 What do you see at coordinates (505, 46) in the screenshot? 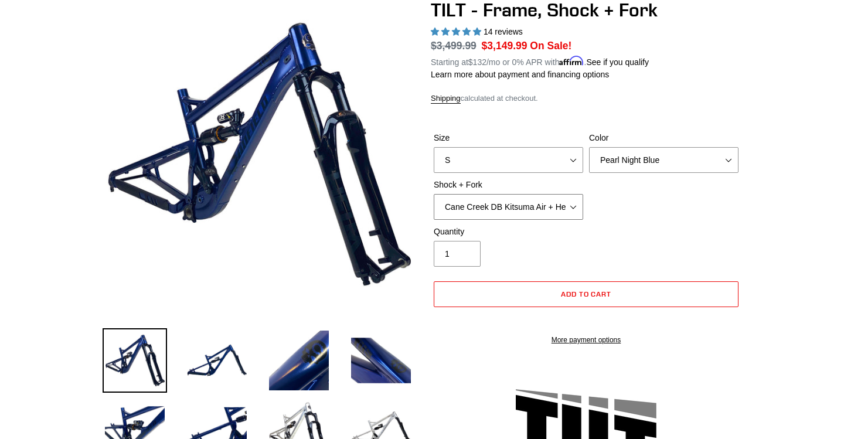
I see `span: $3,149.99` at bounding box center [505, 46].